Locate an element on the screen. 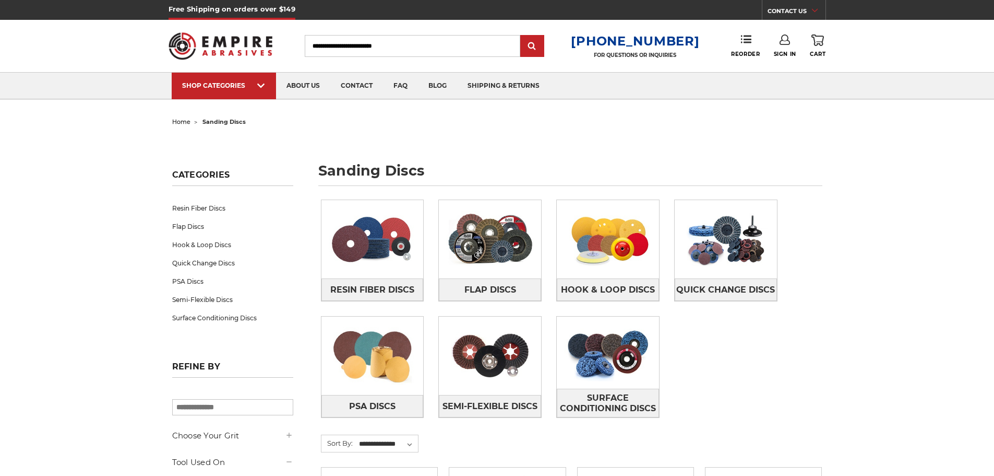  span: Hook & Loop Discs is located at coordinates (608, 290).